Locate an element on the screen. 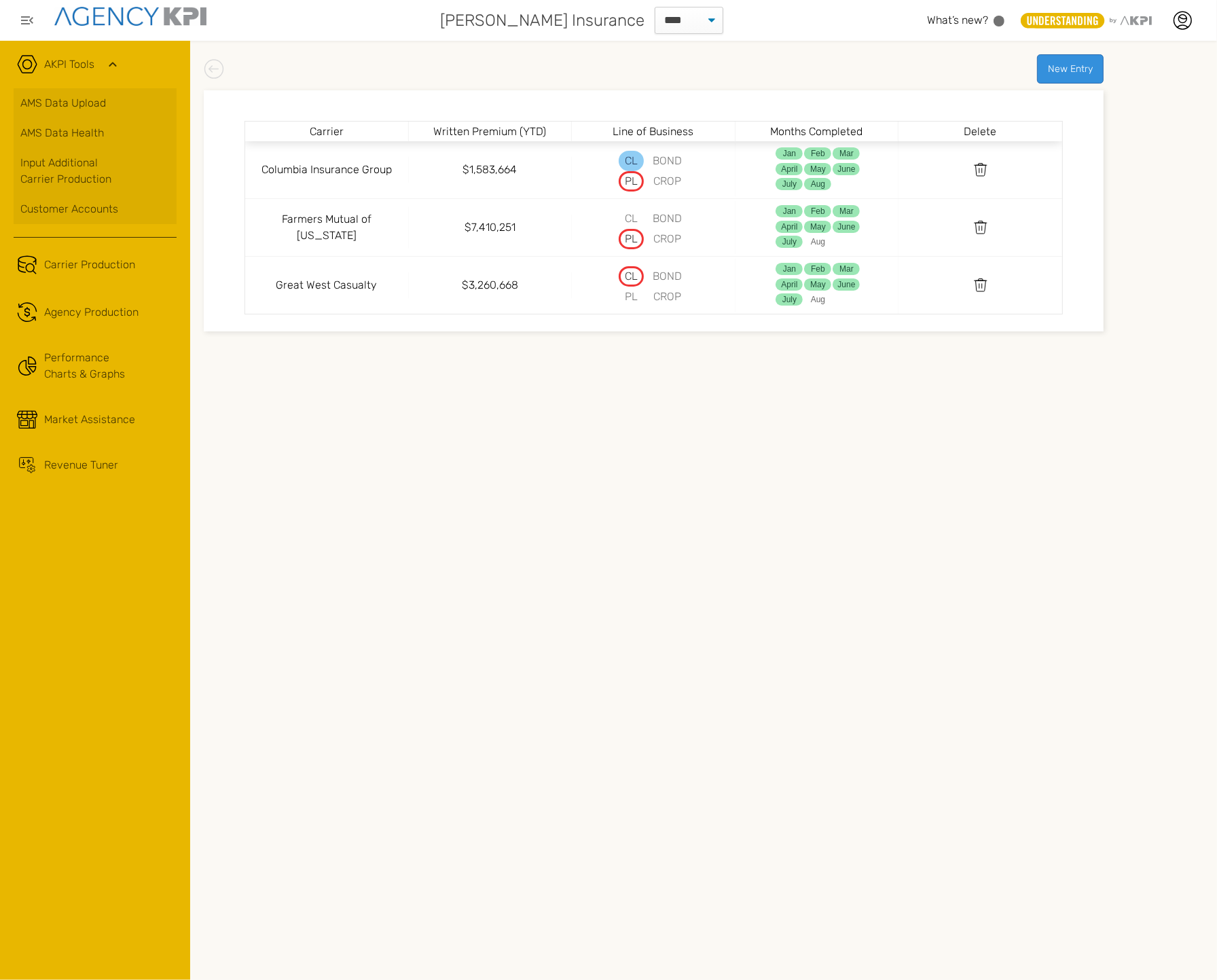  div: Delete is located at coordinates (980, 131).